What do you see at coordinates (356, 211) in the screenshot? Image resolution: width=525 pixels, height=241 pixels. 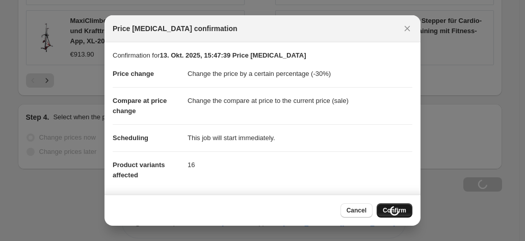 I see `span: Cancel` at bounding box center [356, 211].